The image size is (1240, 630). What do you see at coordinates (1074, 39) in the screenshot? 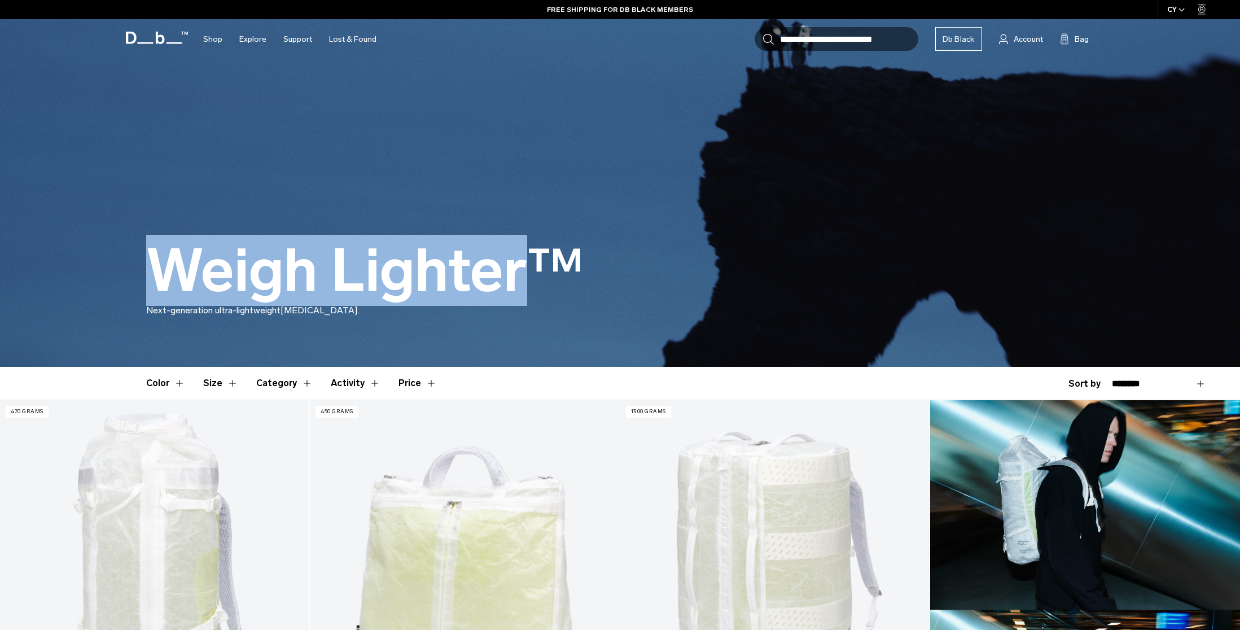
I see `button: Bag` at bounding box center [1074, 39].